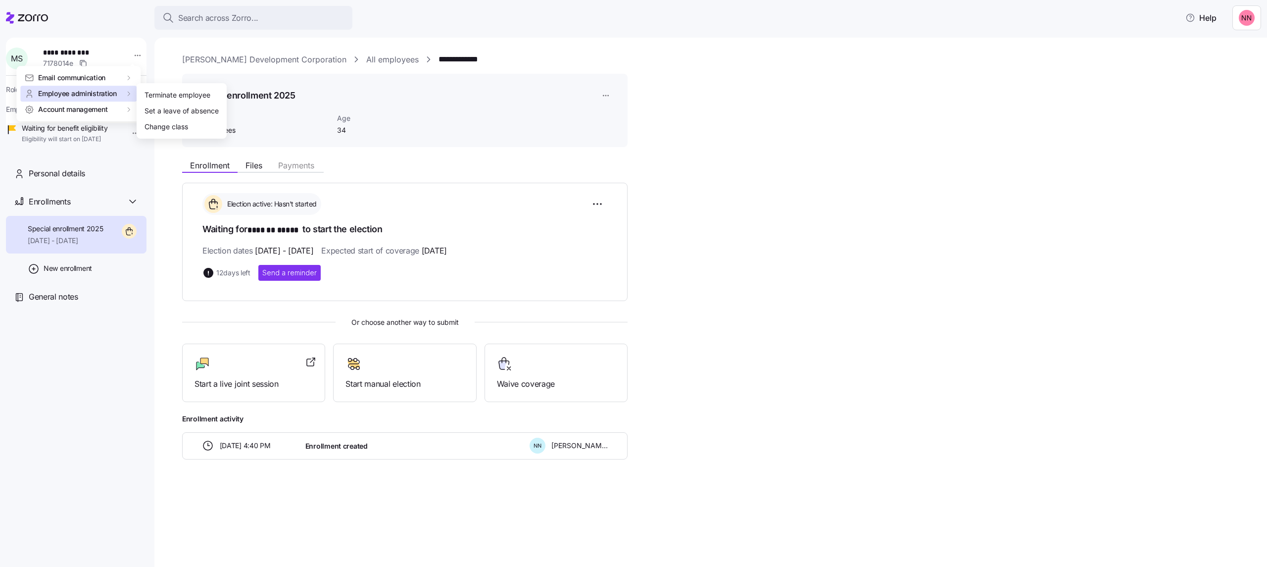  I want to click on div: Terminate employee, so click(177, 95).